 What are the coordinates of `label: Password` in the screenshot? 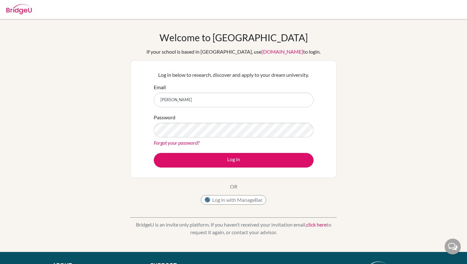 It's located at (165, 118).